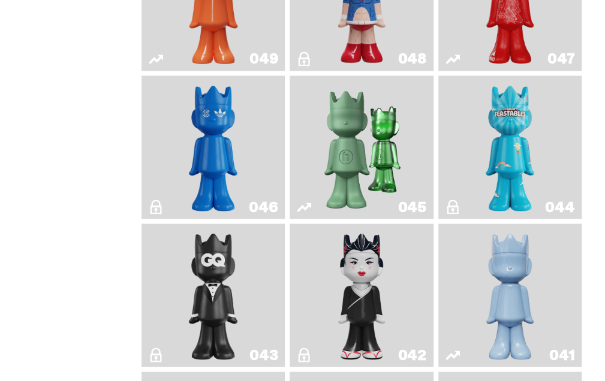 The height and width of the screenshot is (381, 605). What do you see at coordinates (213, 295) in the screenshot?
I see `img: Black Tie` at bounding box center [213, 295].